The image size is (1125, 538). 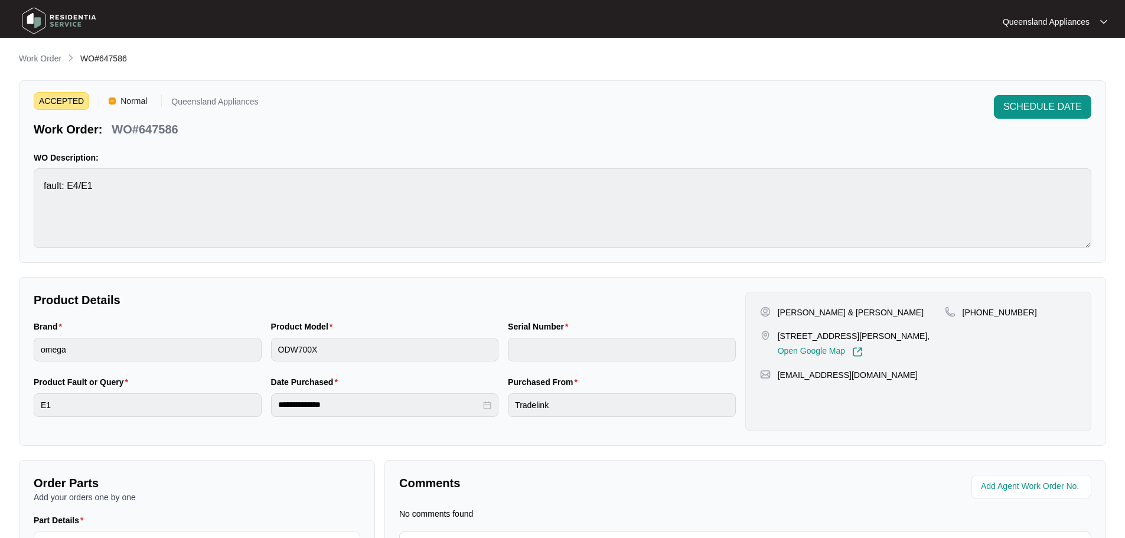 I want to click on button: SCHEDULE DATE, so click(x=1042, y=107).